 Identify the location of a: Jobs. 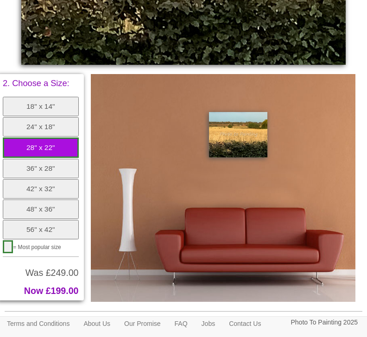
(209, 324).